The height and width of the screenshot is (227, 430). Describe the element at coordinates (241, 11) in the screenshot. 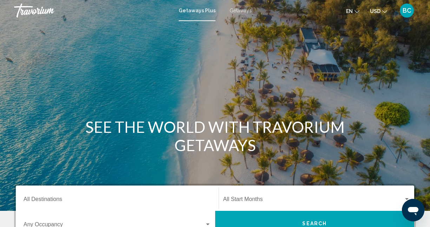

I see `a: Getaways` at that location.